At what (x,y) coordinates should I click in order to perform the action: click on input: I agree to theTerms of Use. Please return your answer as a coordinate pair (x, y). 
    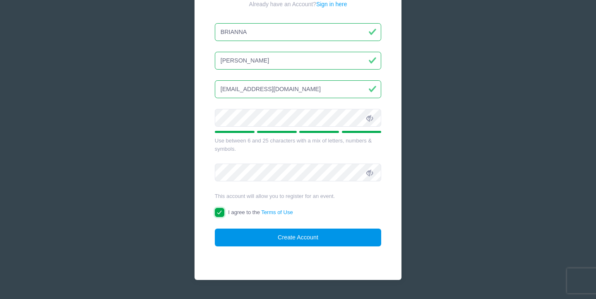
    Looking at the image, I should click on (220, 212).